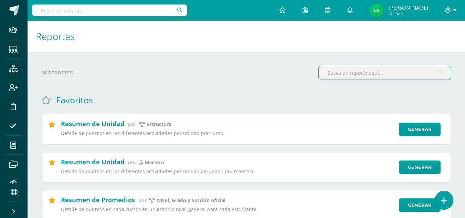 The width and height of the screenshot is (465, 218). Describe the element at coordinates (109, 10) in the screenshot. I see `input: Busca un usuario...` at that location.